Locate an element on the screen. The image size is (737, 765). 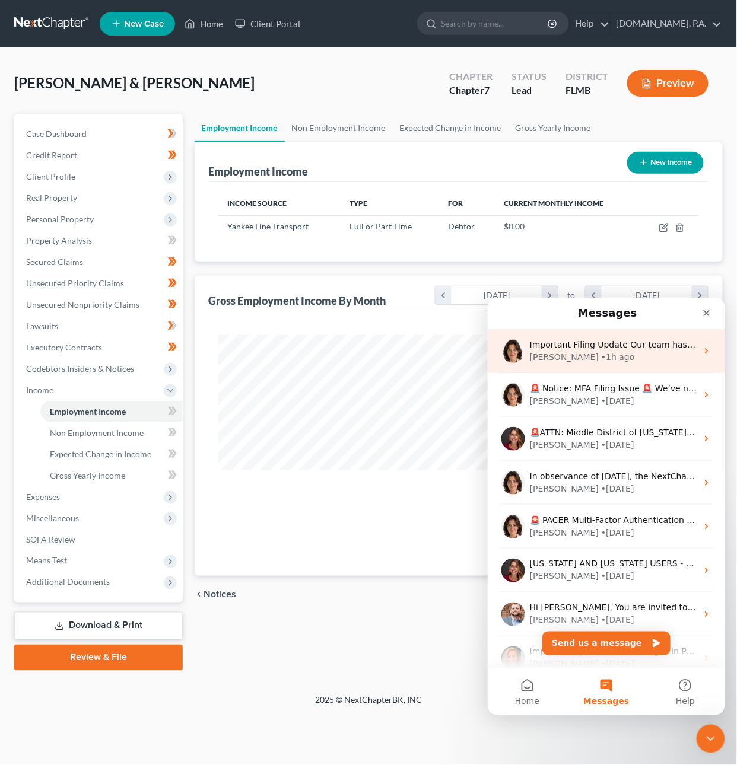
span: Gross Yearly Income is located at coordinates (87, 475).